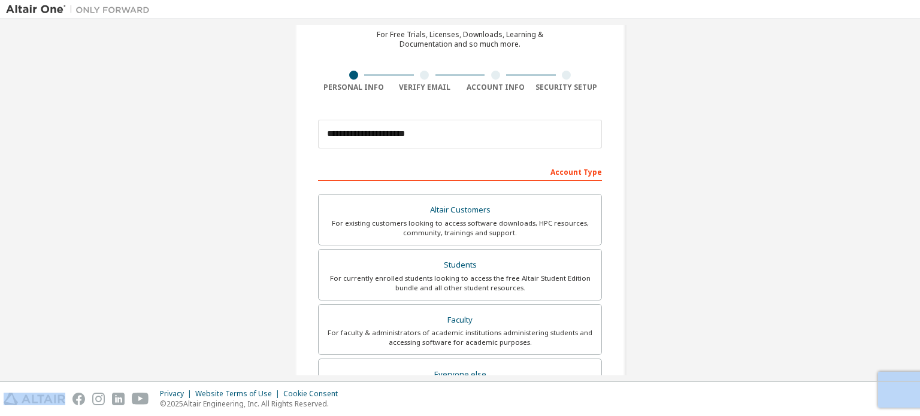  I want to click on div: For Free Trials, Licenses, Downloads, Learning & Documentation and so much more., so click(460, 40).